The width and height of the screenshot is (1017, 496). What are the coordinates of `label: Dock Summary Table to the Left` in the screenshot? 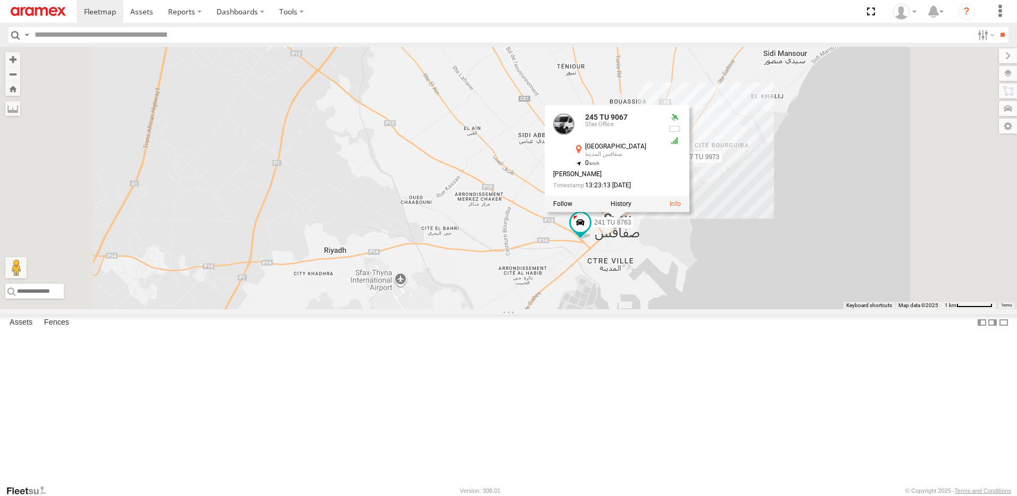 It's located at (982, 322).